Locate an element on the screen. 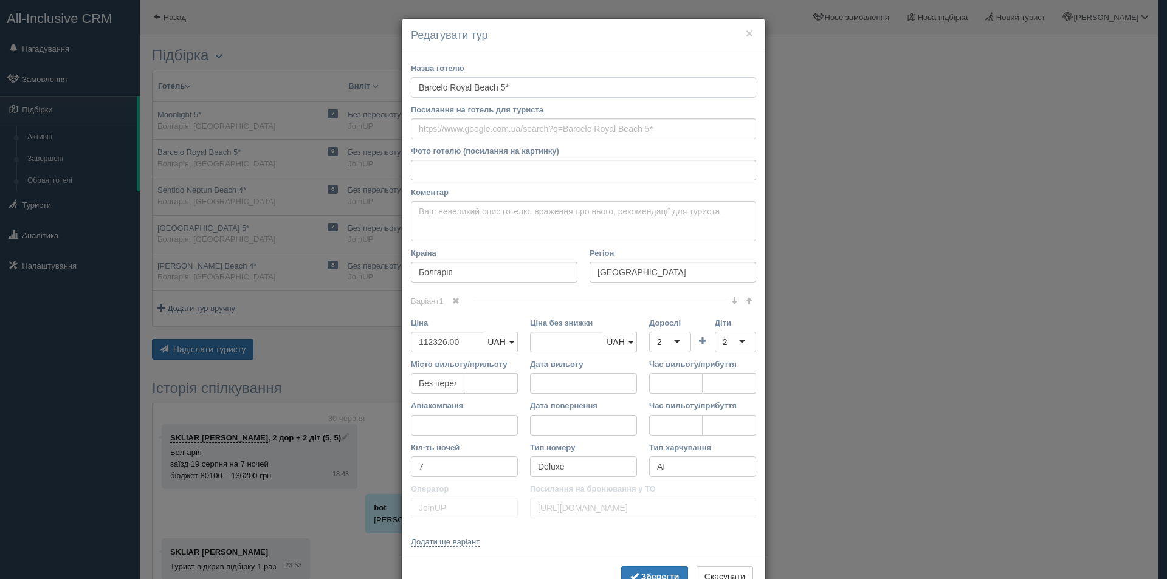  label: Тип номеру is located at coordinates (584, 447).